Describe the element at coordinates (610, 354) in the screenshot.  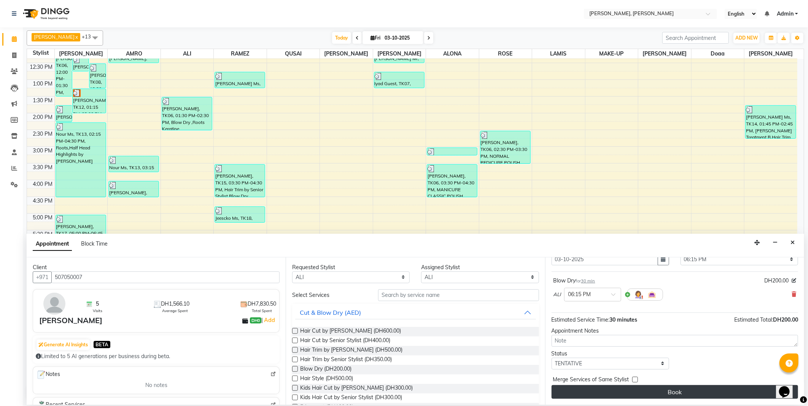
I see `div: Status` at that location.